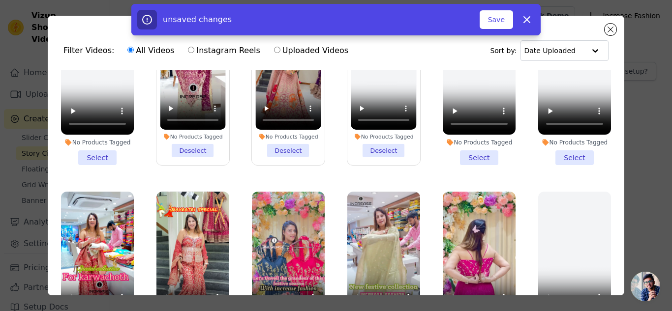 The image size is (672, 311). What do you see at coordinates (209, 51) in the screenshot?
I see `div: Filter Videos:` at bounding box center [209, 51].